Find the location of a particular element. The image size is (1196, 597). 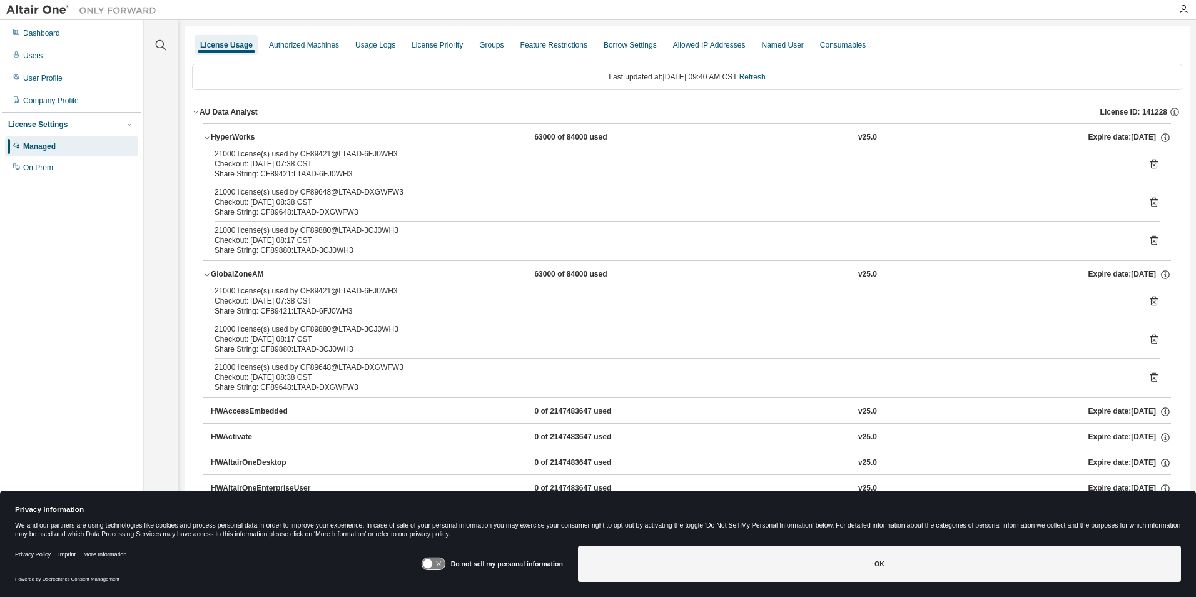

div: HWAltairOneEnterpriseUser is located at coordinates (267, 488).